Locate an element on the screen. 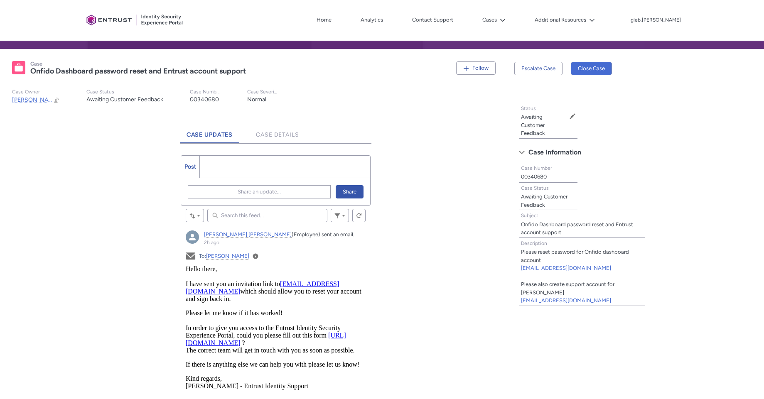 Image resolution: width=764 pixels, height=399 pixels. span: Subject is located at coordinates (530, 216).